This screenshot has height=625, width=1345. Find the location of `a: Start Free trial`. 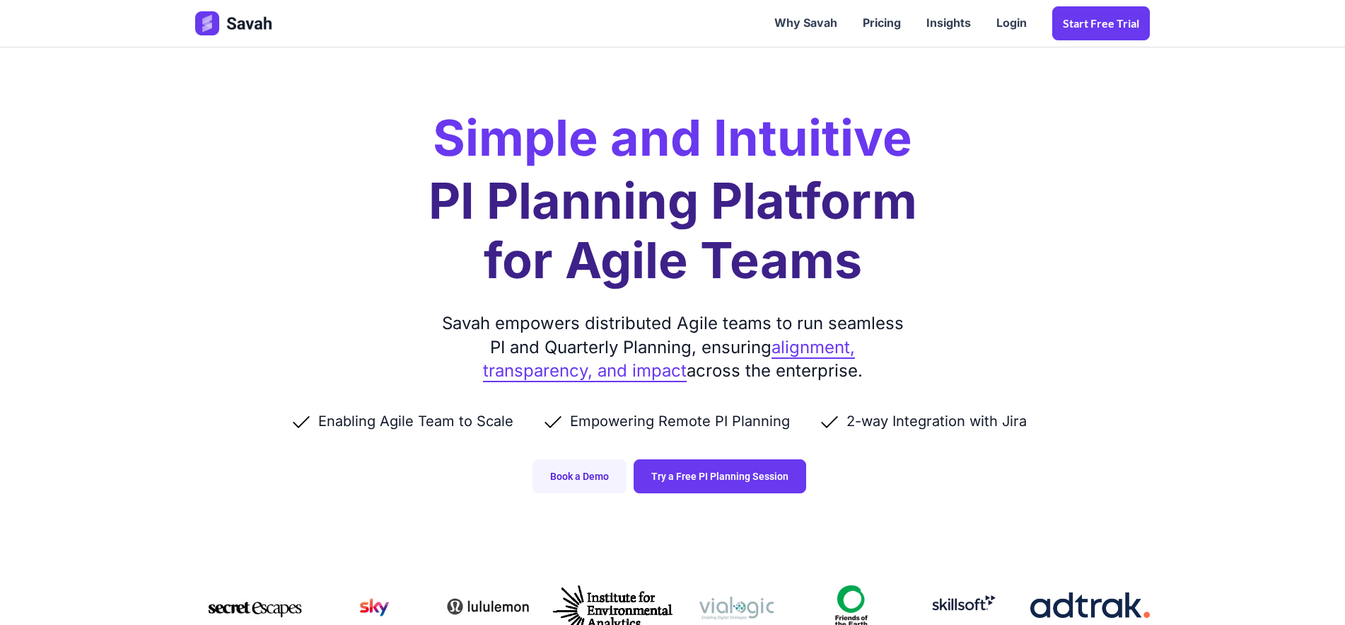

a: Start Free trial is located at coordinates (1101, 23).